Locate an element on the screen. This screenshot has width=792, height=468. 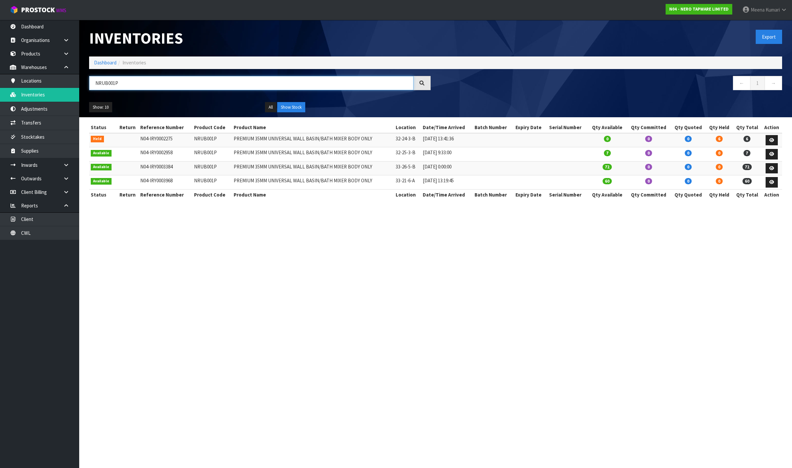
span: Kumari is located at coordinates (773, 10).